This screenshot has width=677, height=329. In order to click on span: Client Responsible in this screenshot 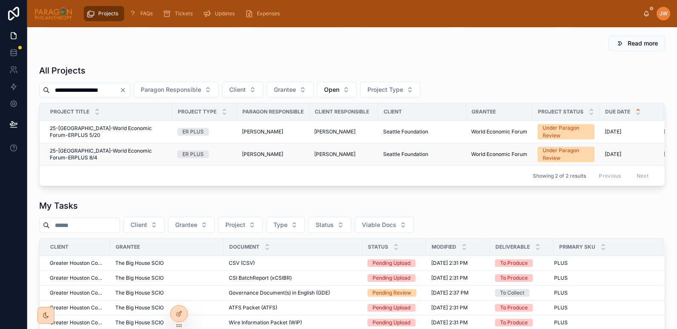, I will do `click(342, 112)`.